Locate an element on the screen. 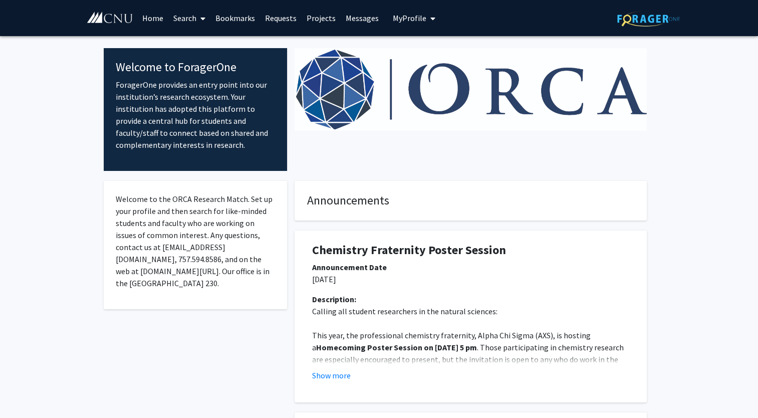 Image resolution: width=758 pixels, height=418 pixels. h4: Announcements is located at coordinates (470, 200).